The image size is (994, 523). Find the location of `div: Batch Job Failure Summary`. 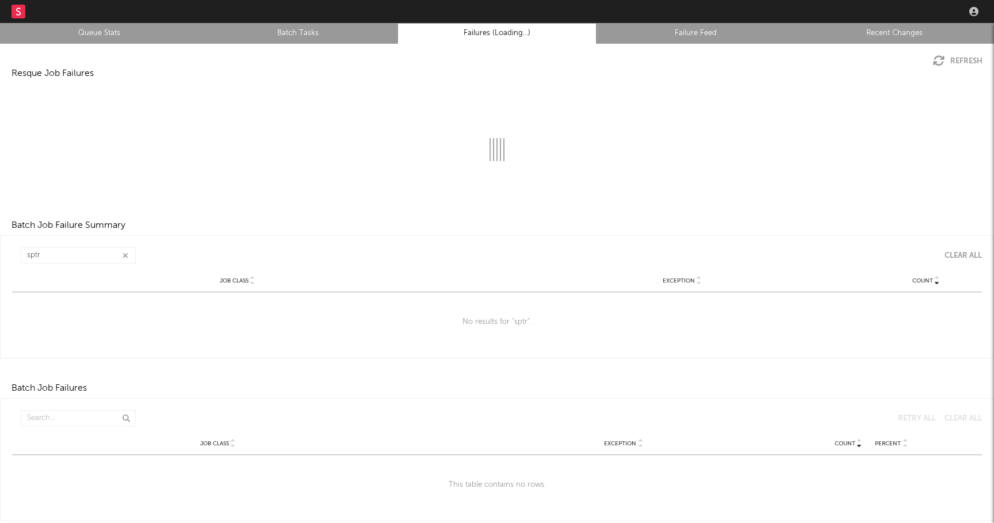

div: Batch Job Failure Summary is located at coordinates (68, 225).